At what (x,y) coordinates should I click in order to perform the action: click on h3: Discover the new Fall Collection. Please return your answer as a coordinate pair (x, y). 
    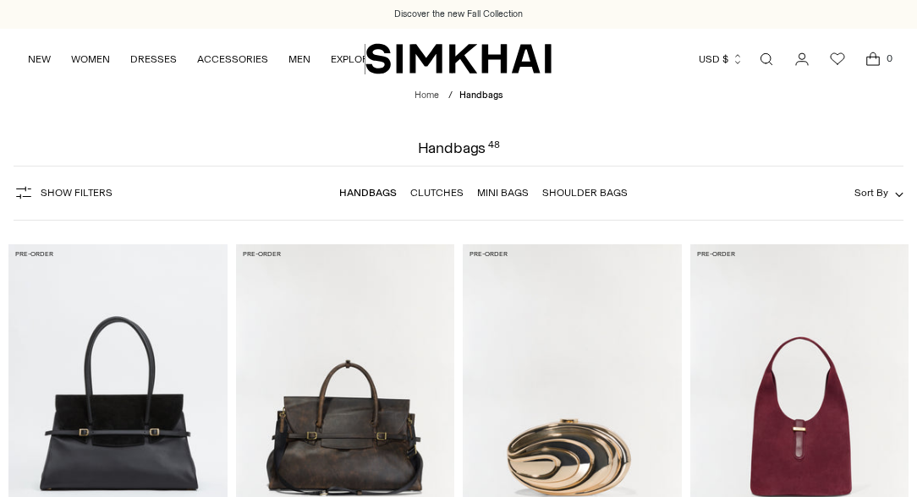
    Looking at the image, I should click on (459, 14).